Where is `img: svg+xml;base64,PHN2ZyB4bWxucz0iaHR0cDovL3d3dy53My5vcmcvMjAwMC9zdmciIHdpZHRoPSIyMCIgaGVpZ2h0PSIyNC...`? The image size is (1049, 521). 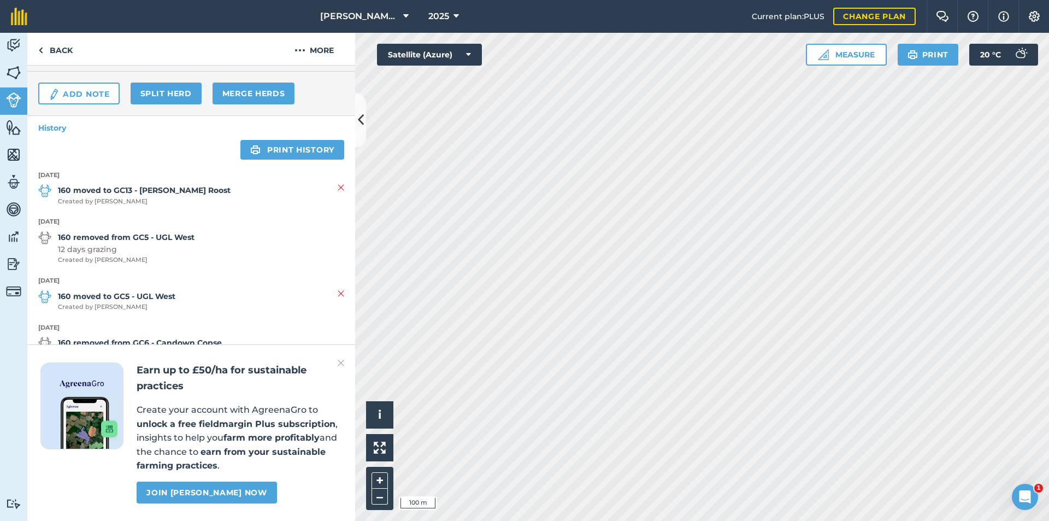
img: svg+xml;base64,PHN2ZyB4bWxucz0iaHR0cDovL3d3dy53My5vcmcvMjAwMC9zdmciIHdpZHRoPSIyMCIgaGVpZ2h0PSIyNC... is located at coordinates (300, 50).